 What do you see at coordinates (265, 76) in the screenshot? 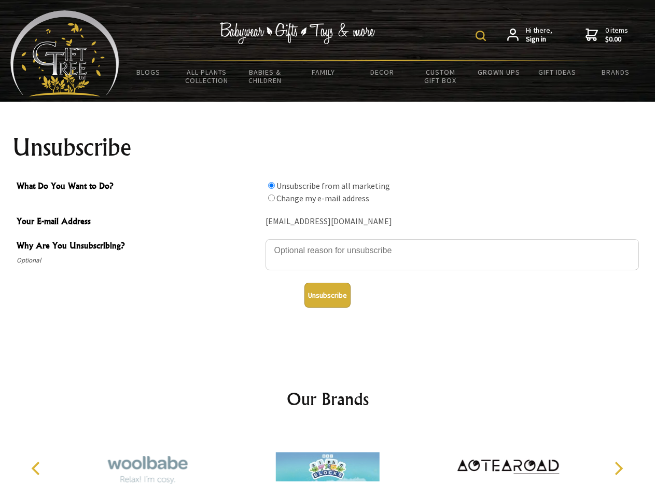
I see `a: Babies & Children` at bounding box center [265, 76].